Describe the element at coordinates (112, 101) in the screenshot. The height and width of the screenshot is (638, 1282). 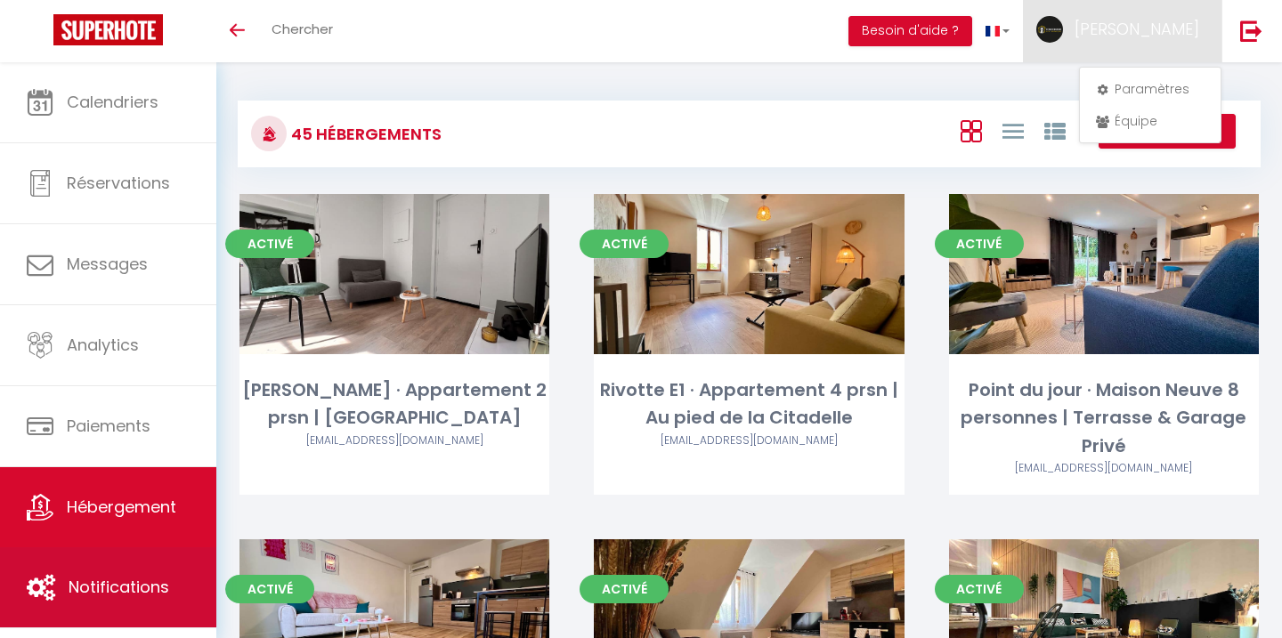
I see `span: Calendriers` at that location.